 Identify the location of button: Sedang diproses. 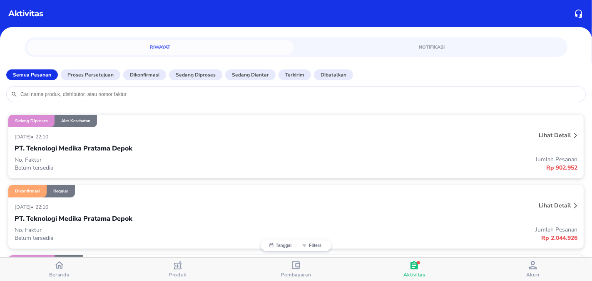
(196, 75).